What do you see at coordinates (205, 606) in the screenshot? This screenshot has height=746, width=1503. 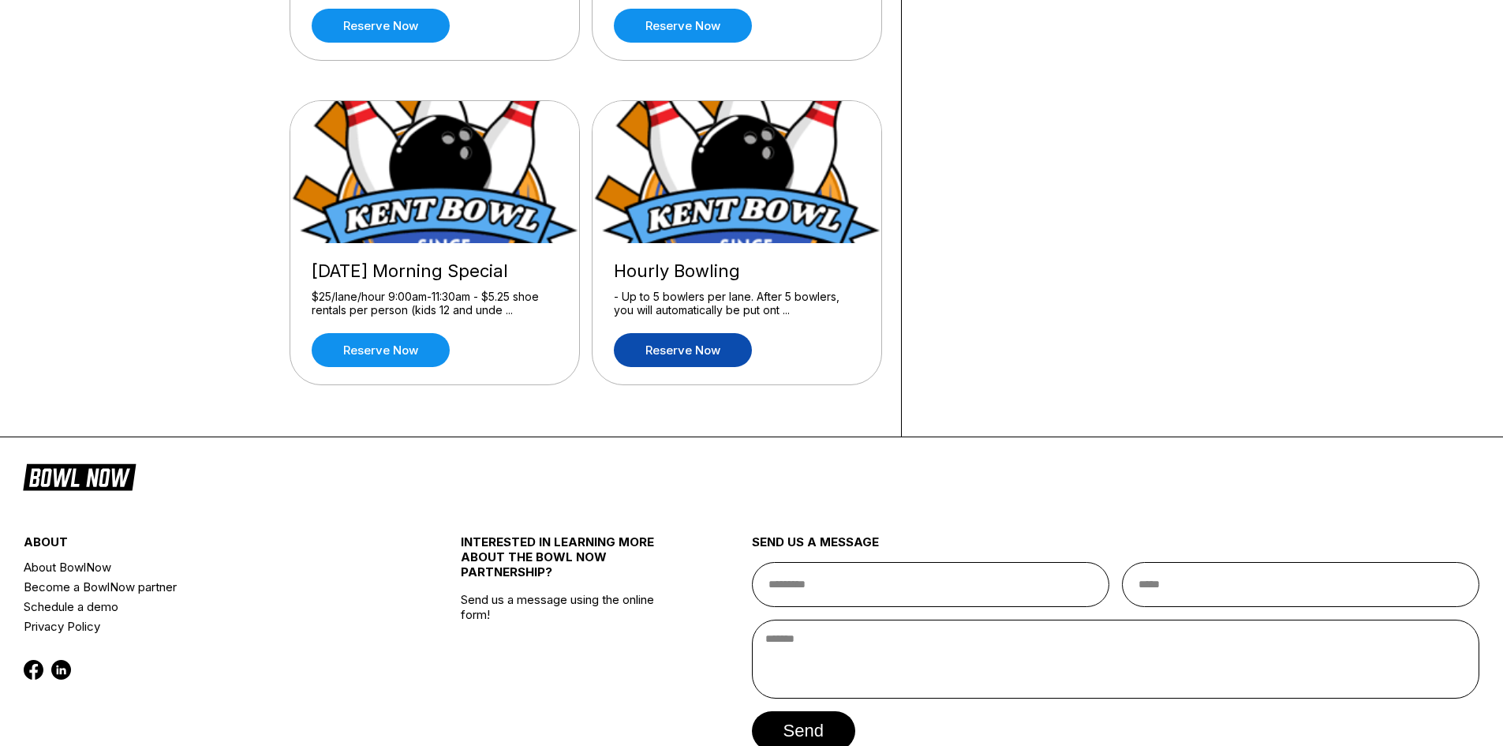 I see `a: Schedule a demo` at bounding box center [205, 606].